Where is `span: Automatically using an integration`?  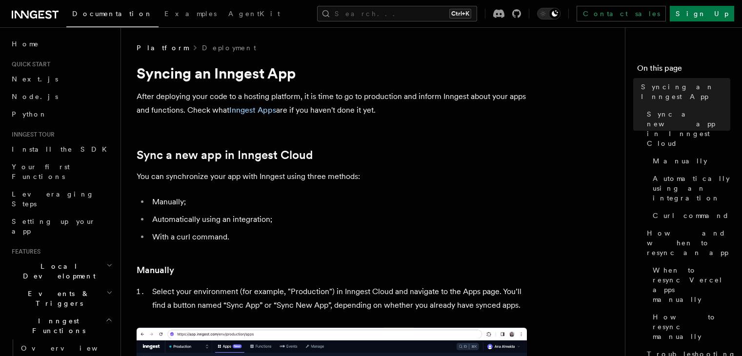 span: Automatically using an integration is located at coordinates (691, 188).